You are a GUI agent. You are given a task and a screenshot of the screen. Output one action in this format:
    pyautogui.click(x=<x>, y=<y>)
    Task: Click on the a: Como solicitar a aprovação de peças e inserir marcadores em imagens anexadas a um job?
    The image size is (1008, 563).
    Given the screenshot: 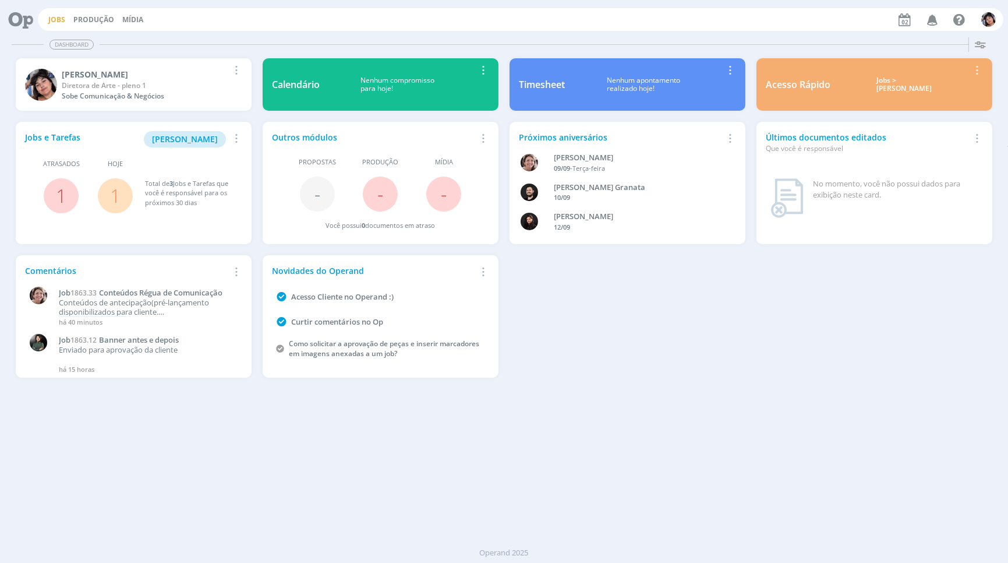 What is the action you would take?
    pyautogui.click(x=384, y=348)
    